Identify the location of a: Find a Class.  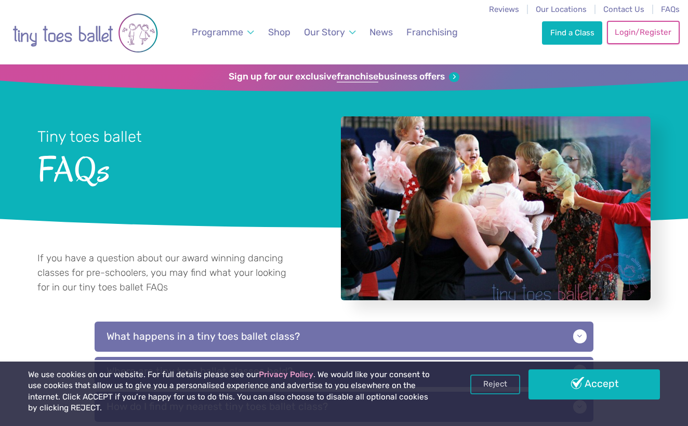
(572, 33).